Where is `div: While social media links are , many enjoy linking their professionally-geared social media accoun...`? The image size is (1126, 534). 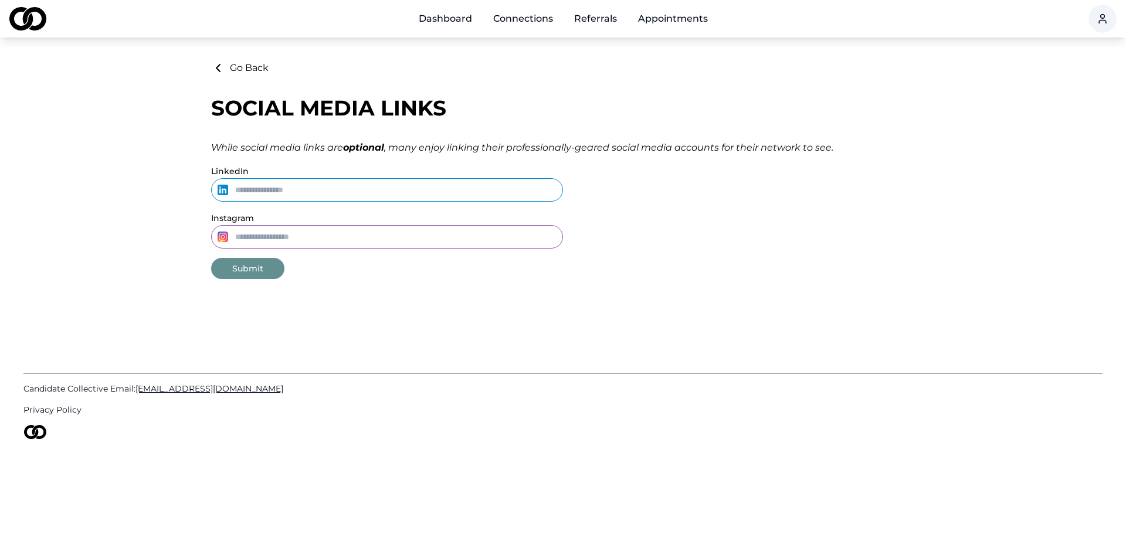
div: While social media links are , many enjoy linking their professionally-geared social media accoun... is located at coordinates (563, 148).